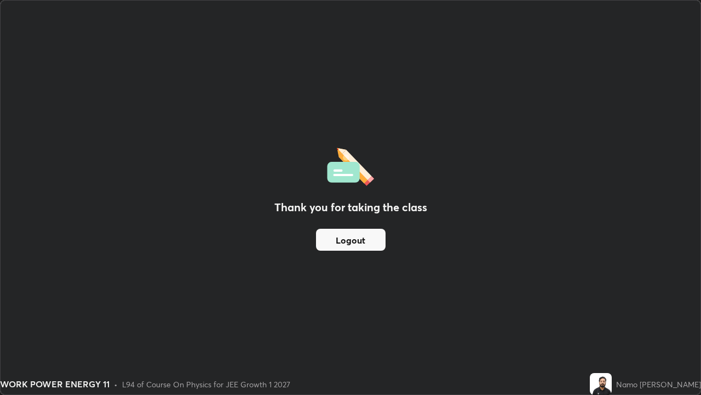 The height and width of the screenshot is (395, 701). Describe the element at coordinates (601, 384) in the screenshot. I see `img: 436b37f31ff54e2ebab7161bc7e43244.jpg` at that location.